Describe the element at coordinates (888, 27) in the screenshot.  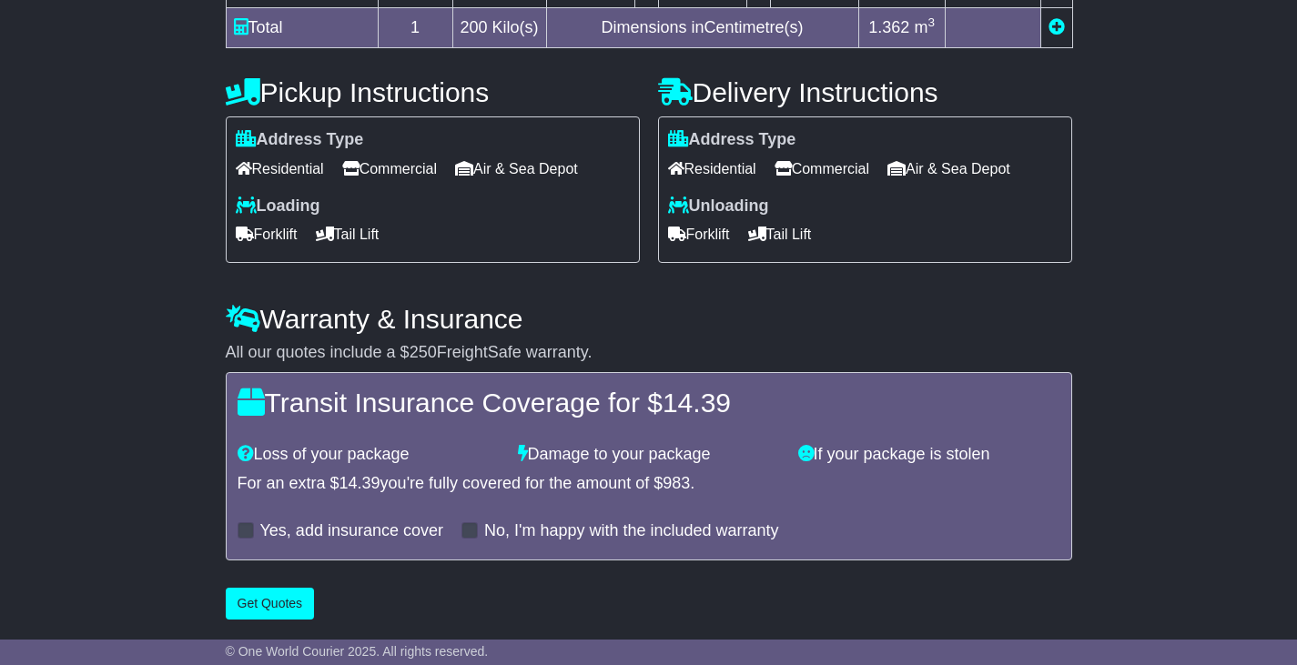
I see `span: 1.362` at that location.